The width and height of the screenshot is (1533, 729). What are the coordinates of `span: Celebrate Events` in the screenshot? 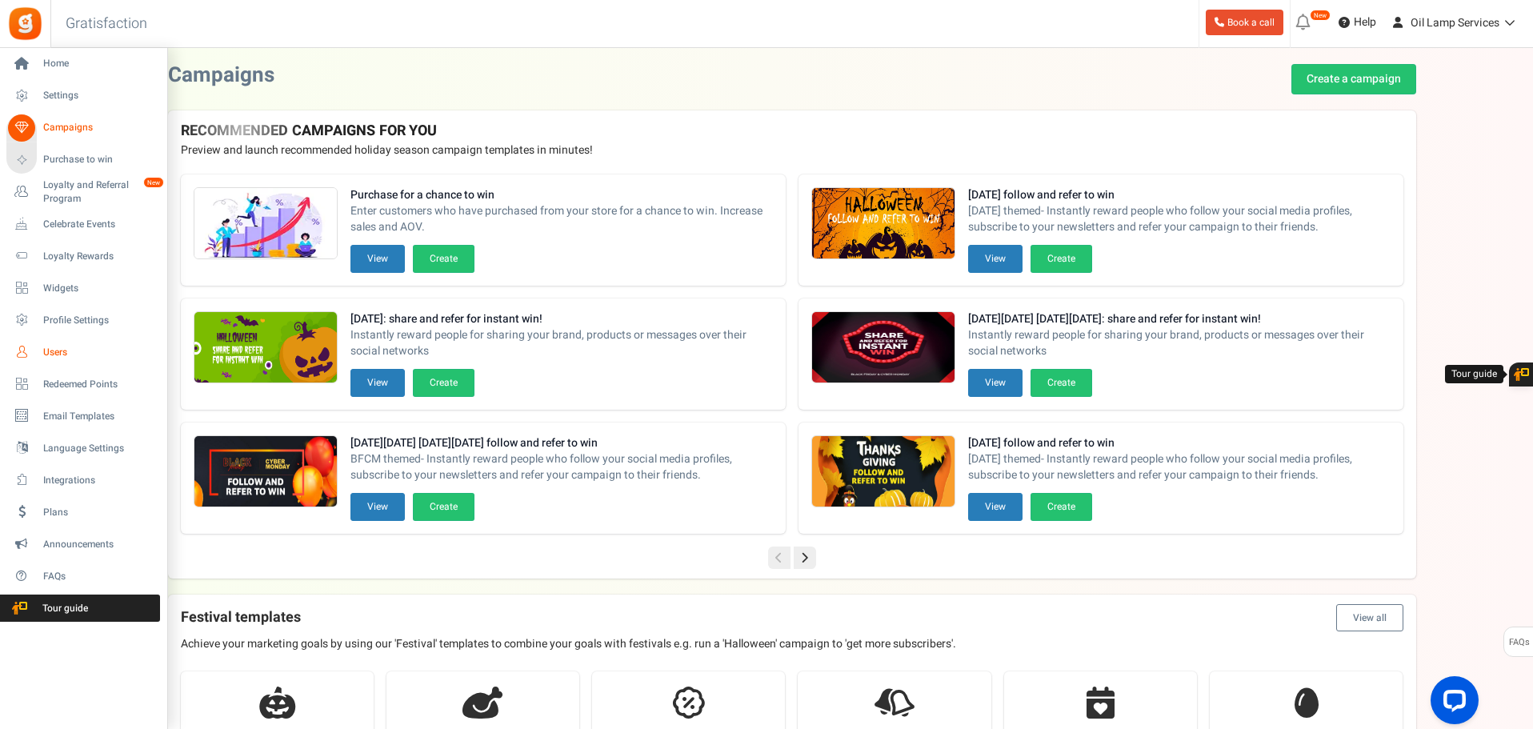 It's located at (99, 224).